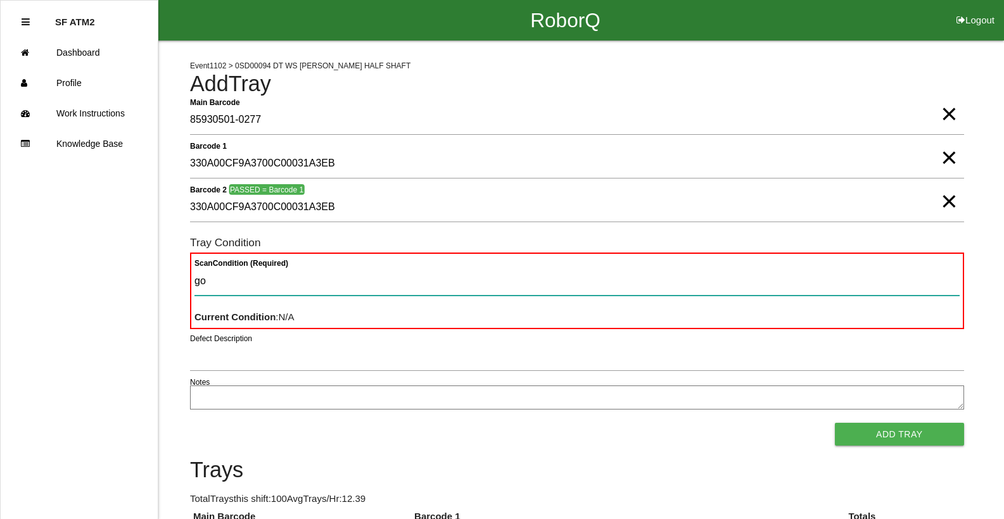 The image size is (1004, 519). Describe the element at coordinates (577, 84) in the screenshot. I see `h4: Add Tray` at that location.